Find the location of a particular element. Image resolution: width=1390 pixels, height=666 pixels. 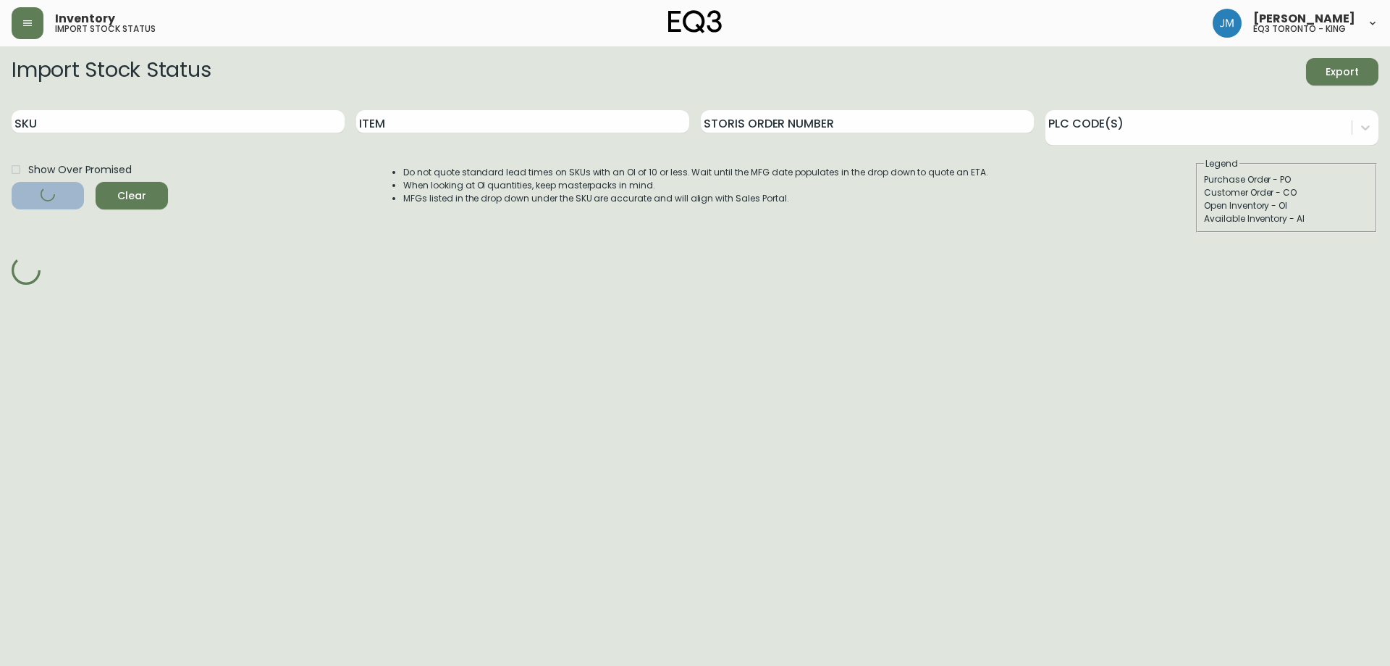

img: logo is located at coordinates (695, 22).